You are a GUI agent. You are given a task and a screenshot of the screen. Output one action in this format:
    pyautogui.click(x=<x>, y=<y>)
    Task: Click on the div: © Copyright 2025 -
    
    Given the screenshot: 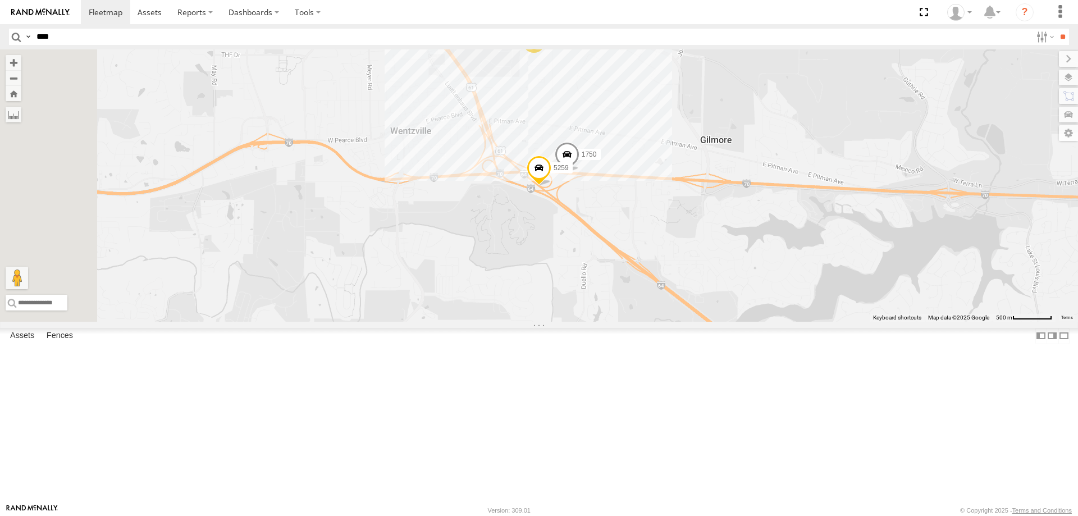 What is the action you would take?
    pyautogui.click(x=1015, y=510)
    